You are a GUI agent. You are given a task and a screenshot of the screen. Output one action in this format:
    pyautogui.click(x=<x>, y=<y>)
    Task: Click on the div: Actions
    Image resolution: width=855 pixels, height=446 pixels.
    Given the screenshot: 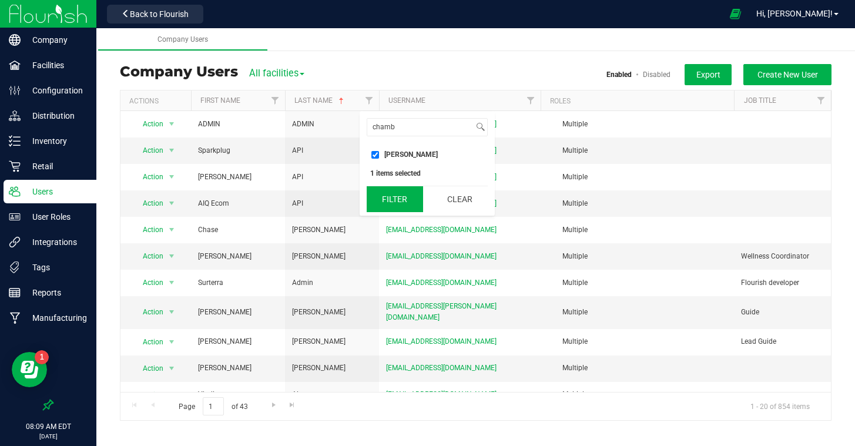 What is the action you would take?
    pyautogui.click(x=158, y=101)
    